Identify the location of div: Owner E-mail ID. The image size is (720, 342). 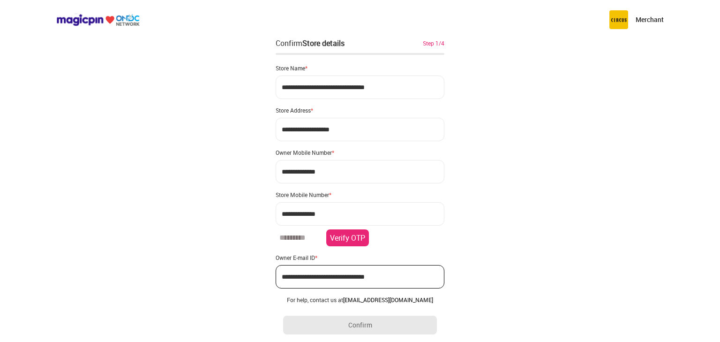
(360, 257).